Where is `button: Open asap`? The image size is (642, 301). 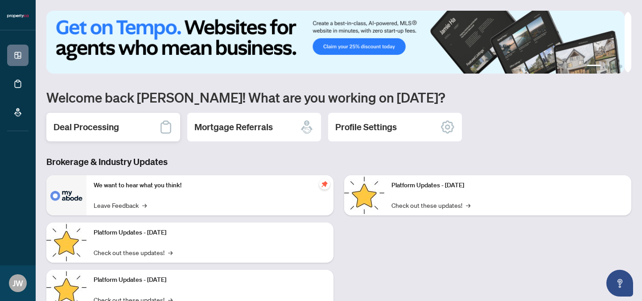
button: Open asap is located at coordinates (620, 283).